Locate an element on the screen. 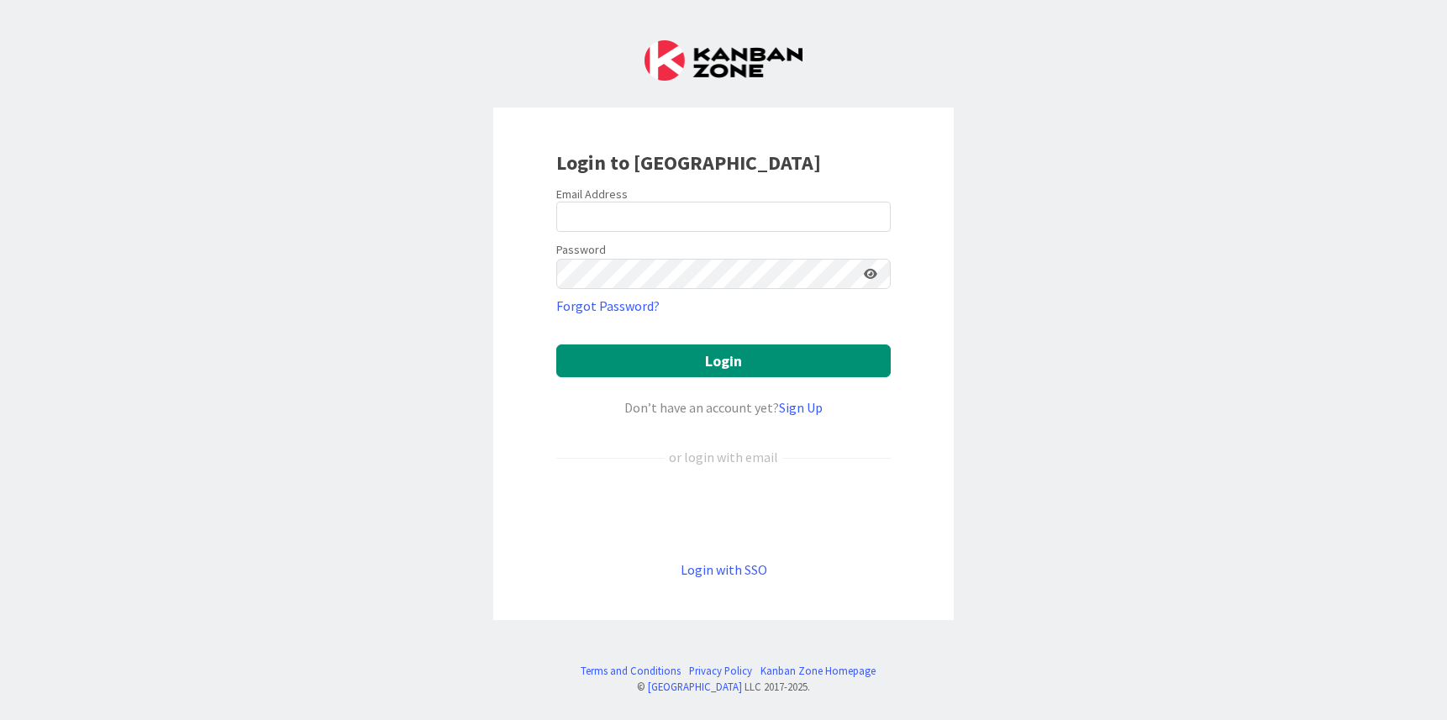 This screenshot has width=1447, height=720. img: Kanban Zone is located at coordinates (724, 61).